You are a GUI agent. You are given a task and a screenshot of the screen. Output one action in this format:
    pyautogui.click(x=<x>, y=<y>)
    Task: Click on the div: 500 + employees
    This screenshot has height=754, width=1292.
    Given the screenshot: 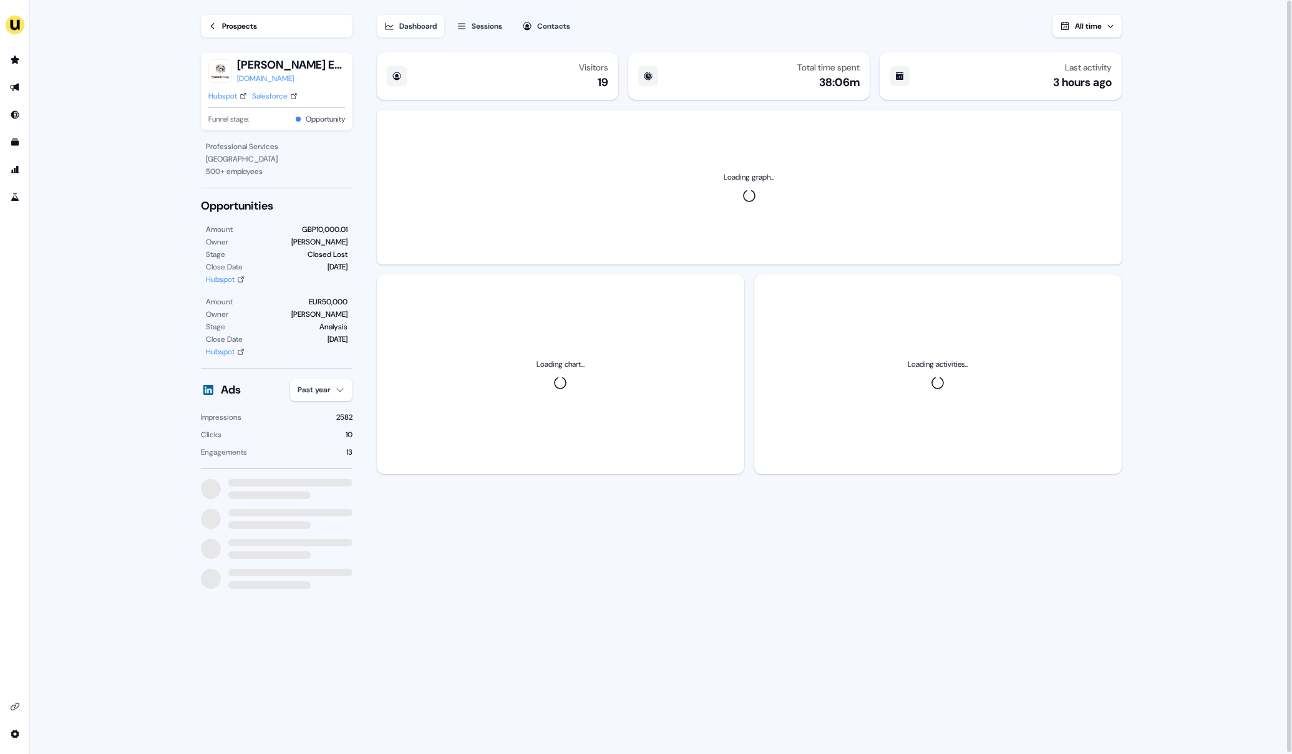 What is the action you would take?
    pyautogui.click(x=276, y=172)
    